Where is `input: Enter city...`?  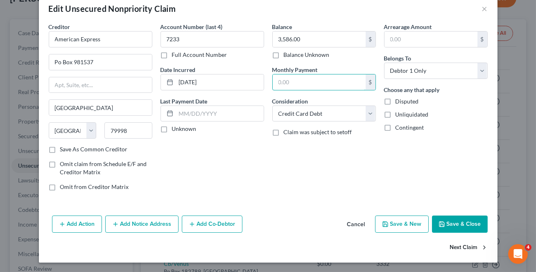 input: Enter city... is located at coordinates (100, 108).